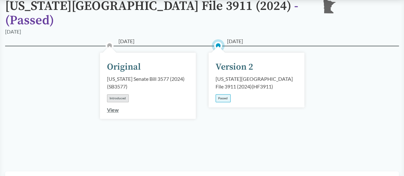  I want to click on div: Passed, so click(223, 98).